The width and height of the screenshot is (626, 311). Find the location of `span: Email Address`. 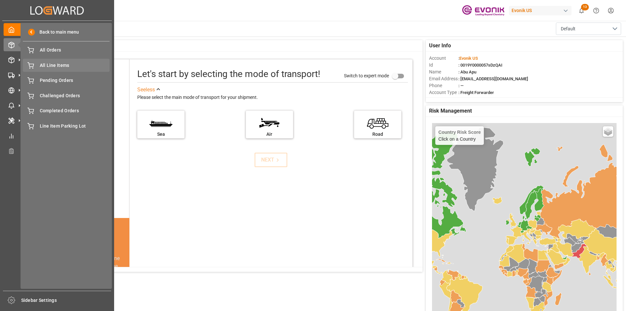

span: Email Address is located at coordinates (444, 79).